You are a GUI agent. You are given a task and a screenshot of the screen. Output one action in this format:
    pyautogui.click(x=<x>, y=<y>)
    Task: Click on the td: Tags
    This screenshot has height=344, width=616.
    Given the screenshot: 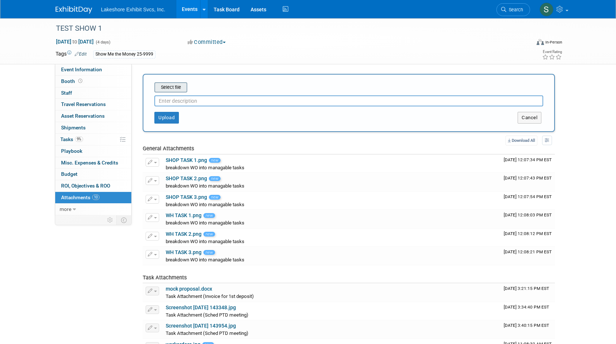 What is the action you would take?
    pyautogui.click(x=71, y=54)
    